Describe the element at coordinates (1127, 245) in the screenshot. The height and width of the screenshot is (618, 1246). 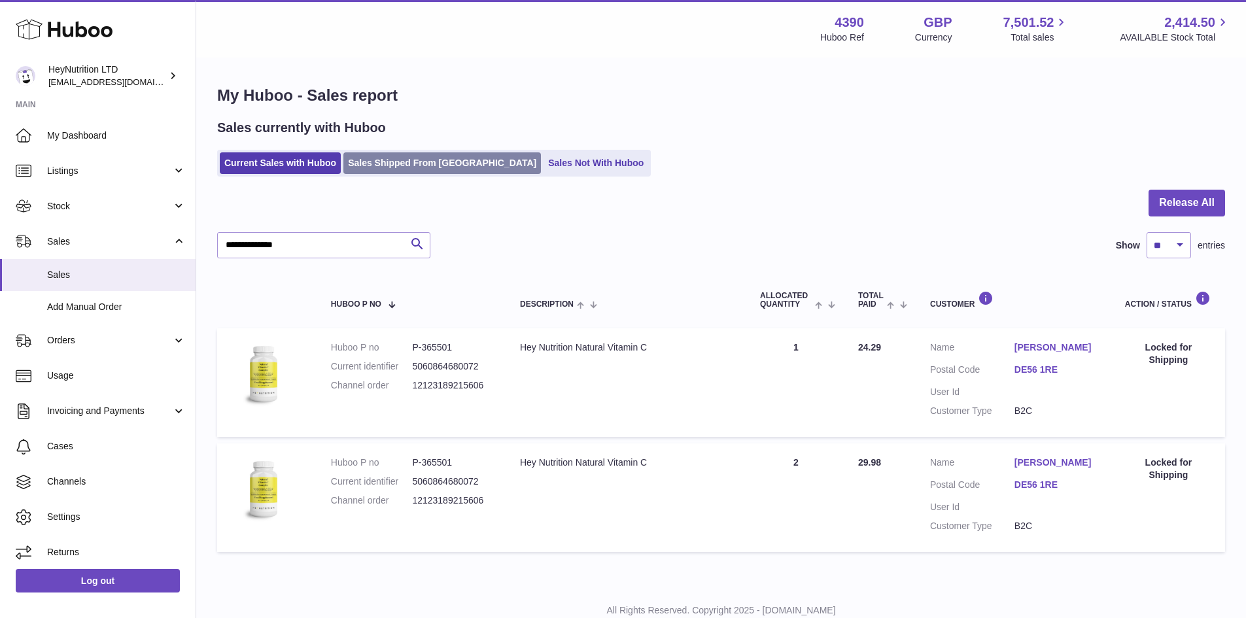
I see `label: Show` at that location.